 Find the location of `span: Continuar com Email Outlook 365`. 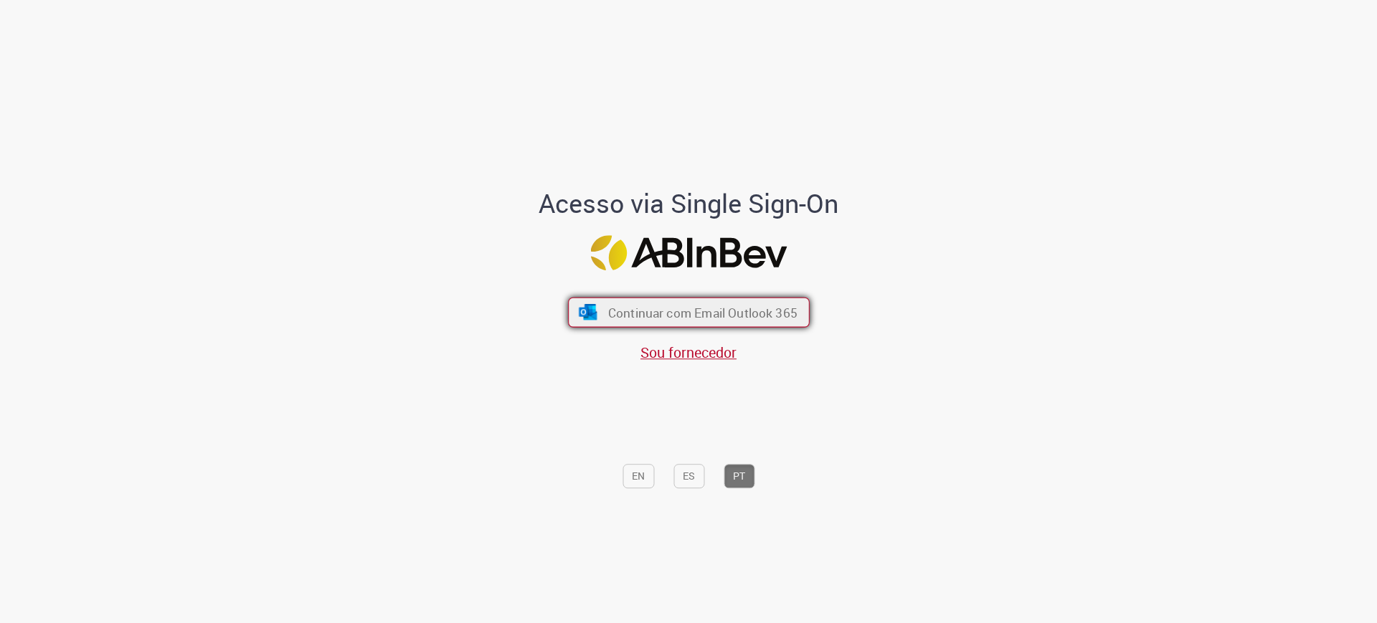

span: Continuar com Email Outlook 365 is located at coordinates (702, 312).